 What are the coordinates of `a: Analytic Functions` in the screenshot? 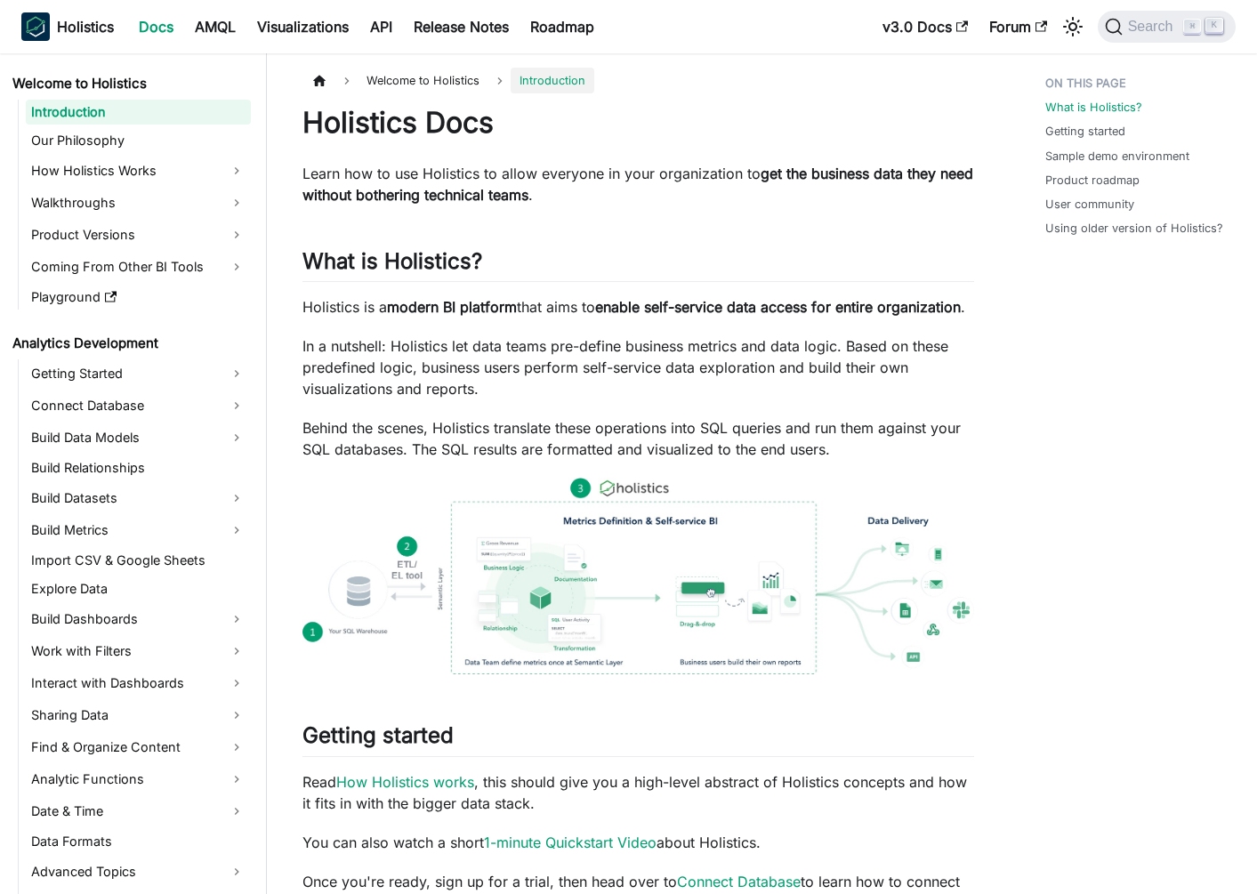 It's located at (138, 780).